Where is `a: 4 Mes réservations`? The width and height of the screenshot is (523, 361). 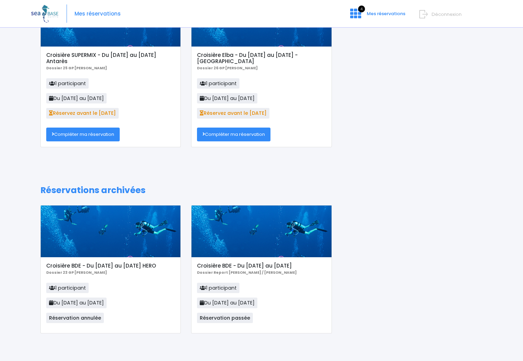
a: 4 Mes réservations is located at coordinates (377, 16).